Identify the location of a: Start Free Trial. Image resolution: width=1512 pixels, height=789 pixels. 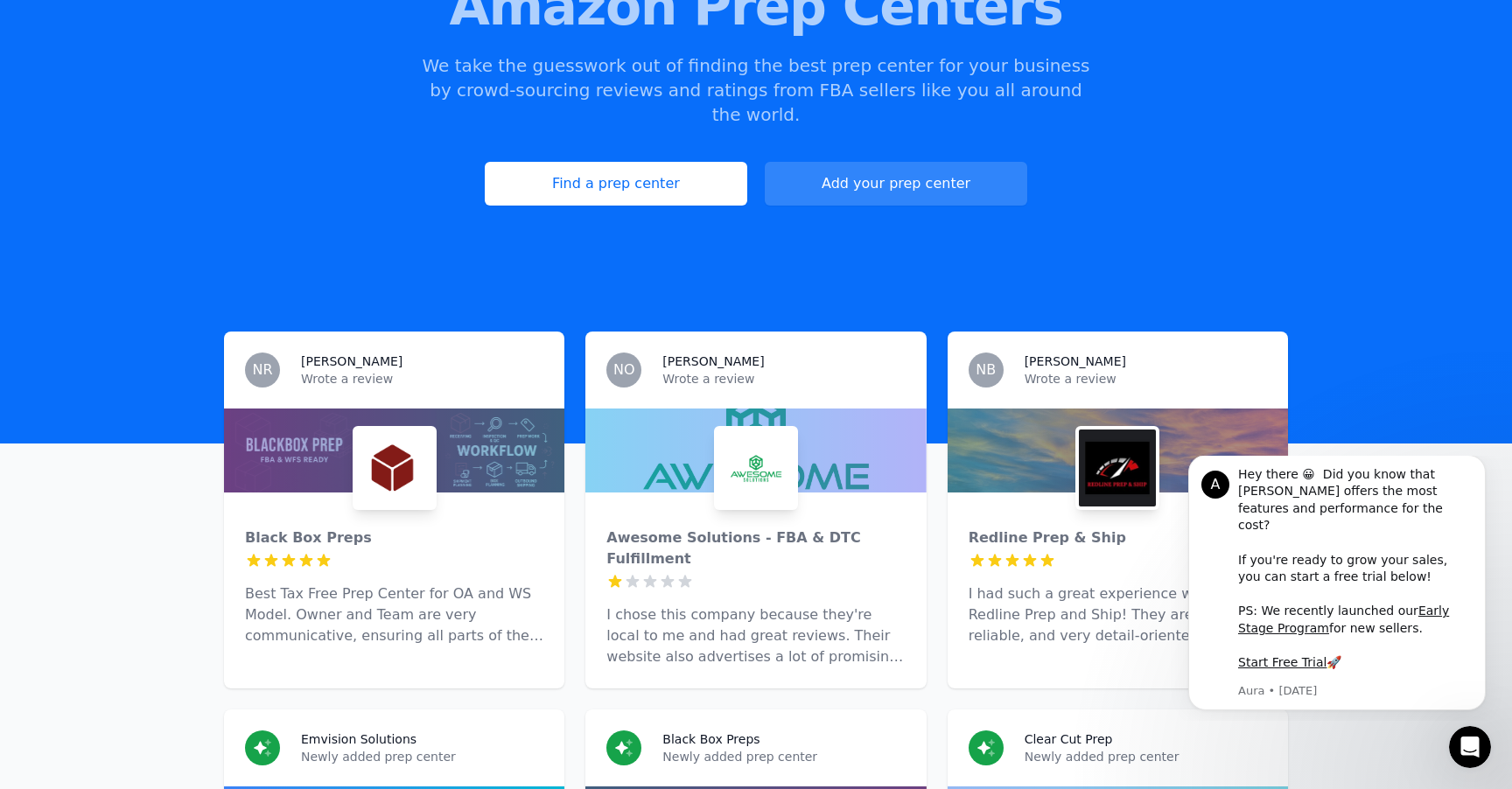
(120, 207).